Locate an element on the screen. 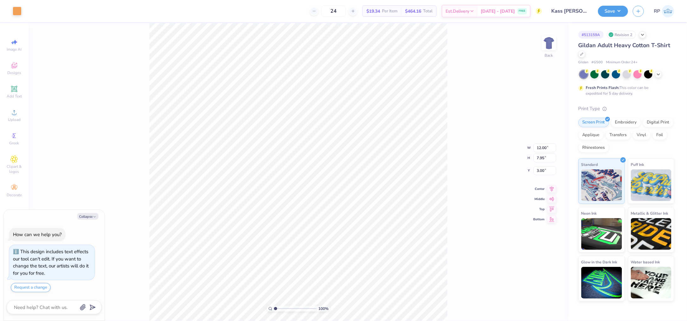 The width and height of the screenshot is (687, 321). img: Back is located at coordinates (549, 43).